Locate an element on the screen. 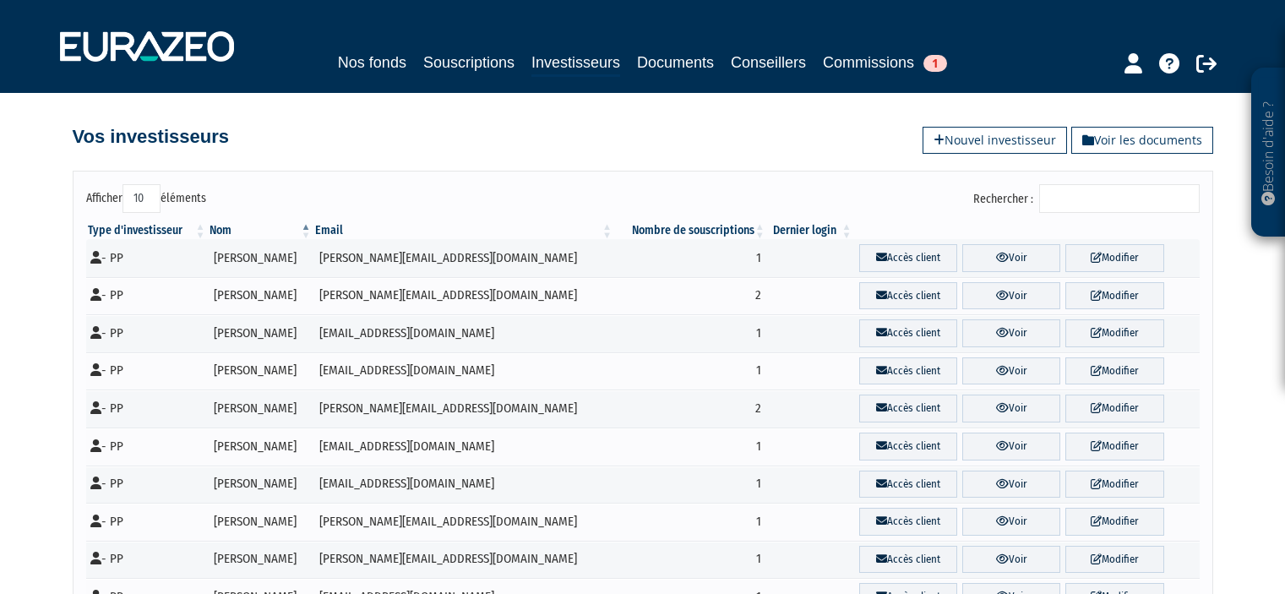 The width and height of the screenshot is (1285, 594). th: Nom : activer pour trier la colonne par ordre d&eacute;croissant is located at coordinates (260, 231).